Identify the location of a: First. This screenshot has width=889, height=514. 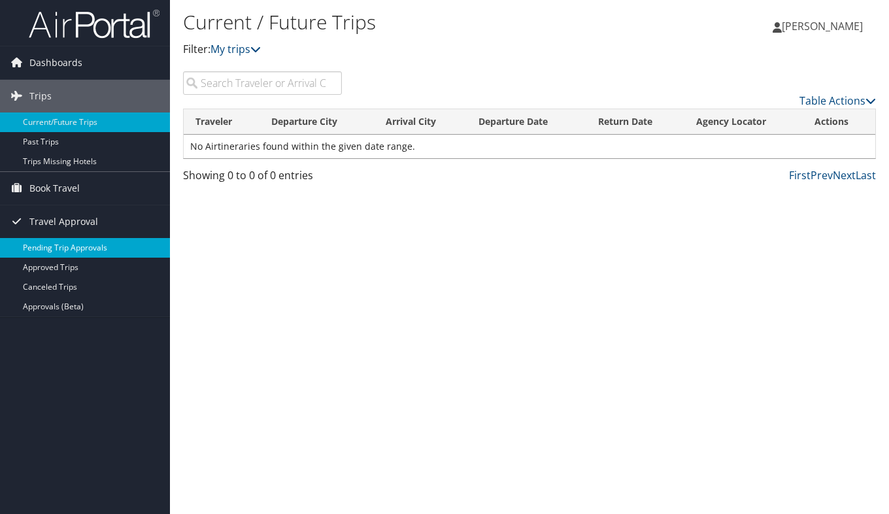
(800, 175).